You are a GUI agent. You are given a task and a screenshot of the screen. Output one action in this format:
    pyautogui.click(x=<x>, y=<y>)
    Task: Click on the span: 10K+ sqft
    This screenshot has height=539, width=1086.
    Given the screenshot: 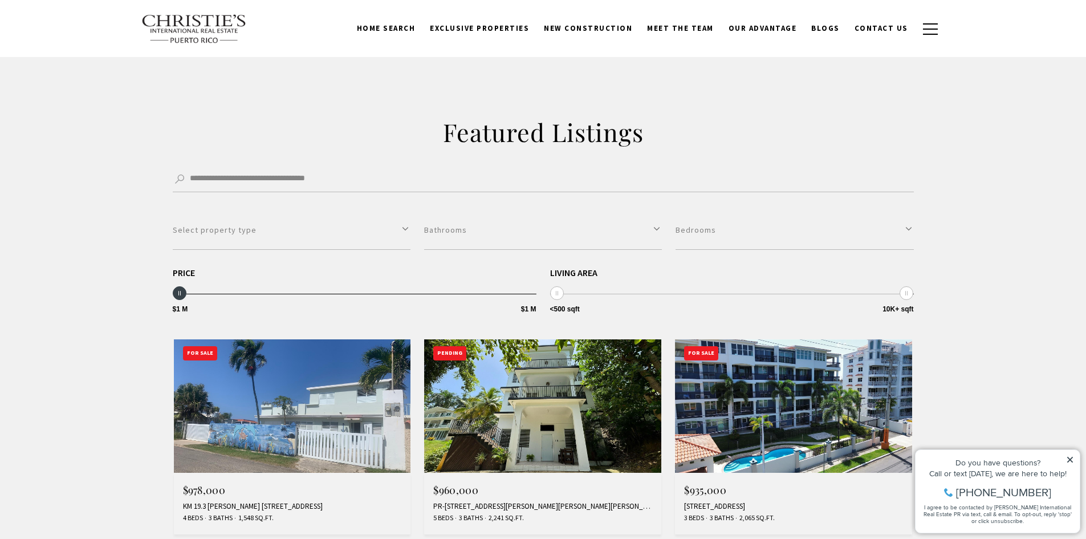 What is the action you would take?
    pyautogui.click(x=898, y=309)
    